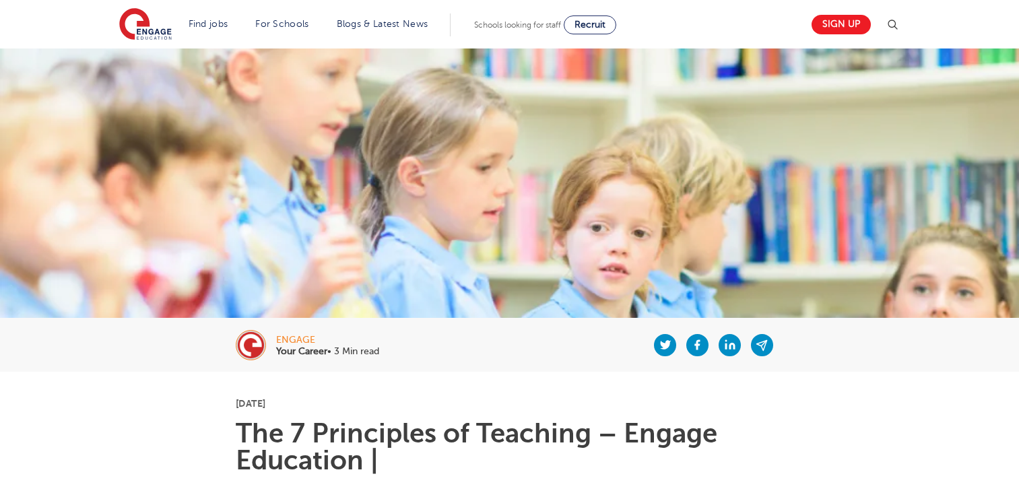  I want to click on b: Your Career, so click(302, 351).